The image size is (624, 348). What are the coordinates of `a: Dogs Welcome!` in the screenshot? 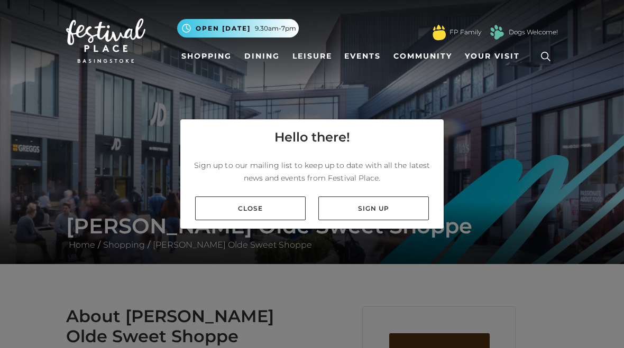 It's located at (533, 32).